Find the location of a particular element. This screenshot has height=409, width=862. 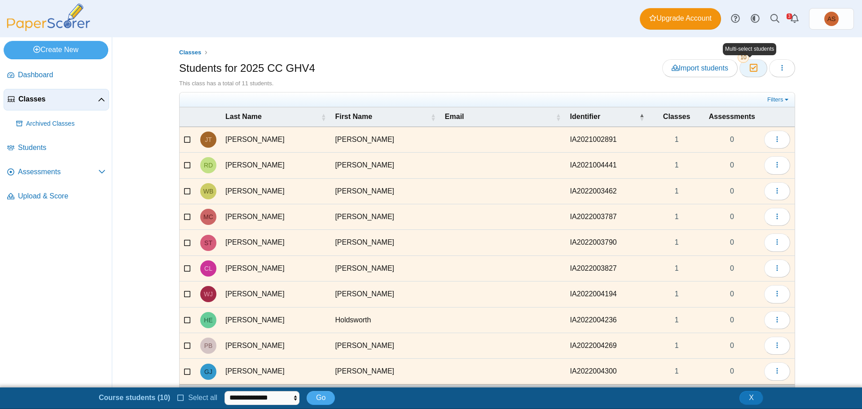

a: Import students is located at coordinates (700, 68).